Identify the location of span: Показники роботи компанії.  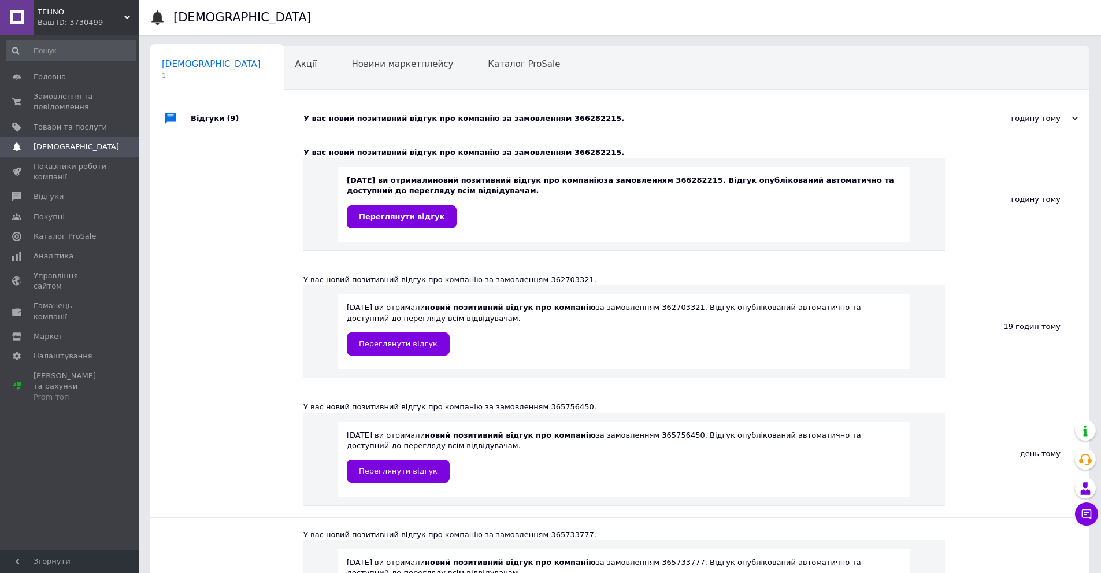
(70, 172).